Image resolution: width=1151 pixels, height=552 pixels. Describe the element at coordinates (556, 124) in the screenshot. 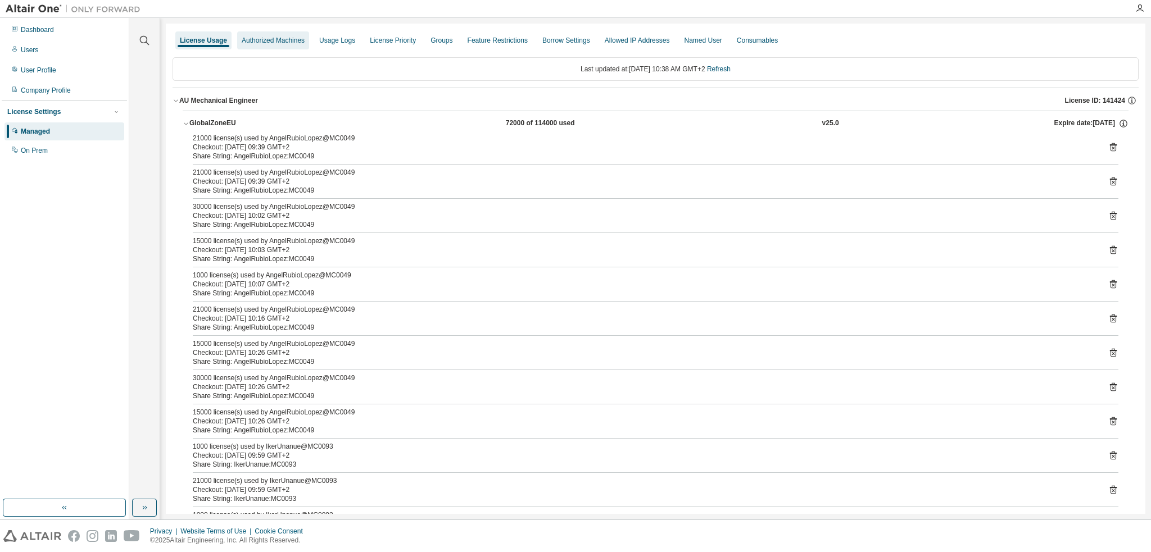

I see `div: 72000 of 114000 used` at that location.